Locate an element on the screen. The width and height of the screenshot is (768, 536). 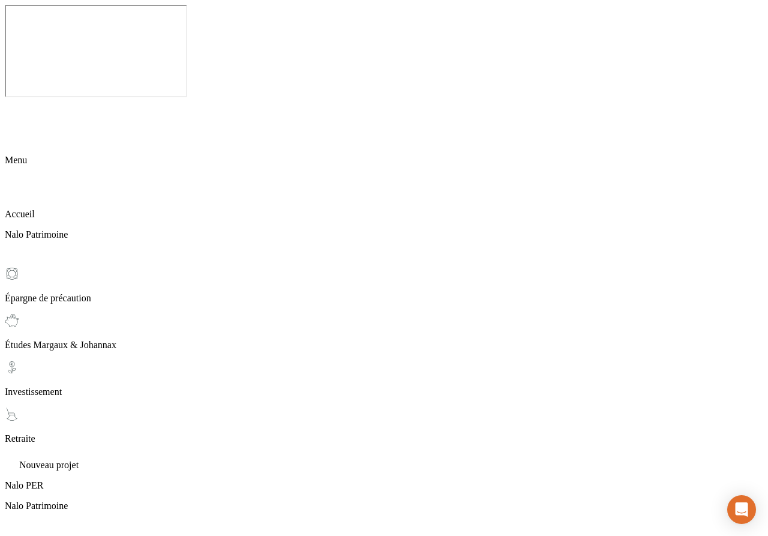
p: Investissement is located at coordinates (384, 392).